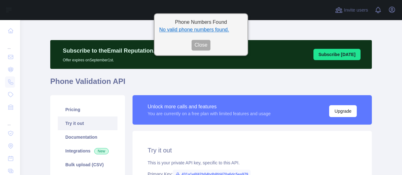  I want to click on a: Pricing, so click(88, 110).